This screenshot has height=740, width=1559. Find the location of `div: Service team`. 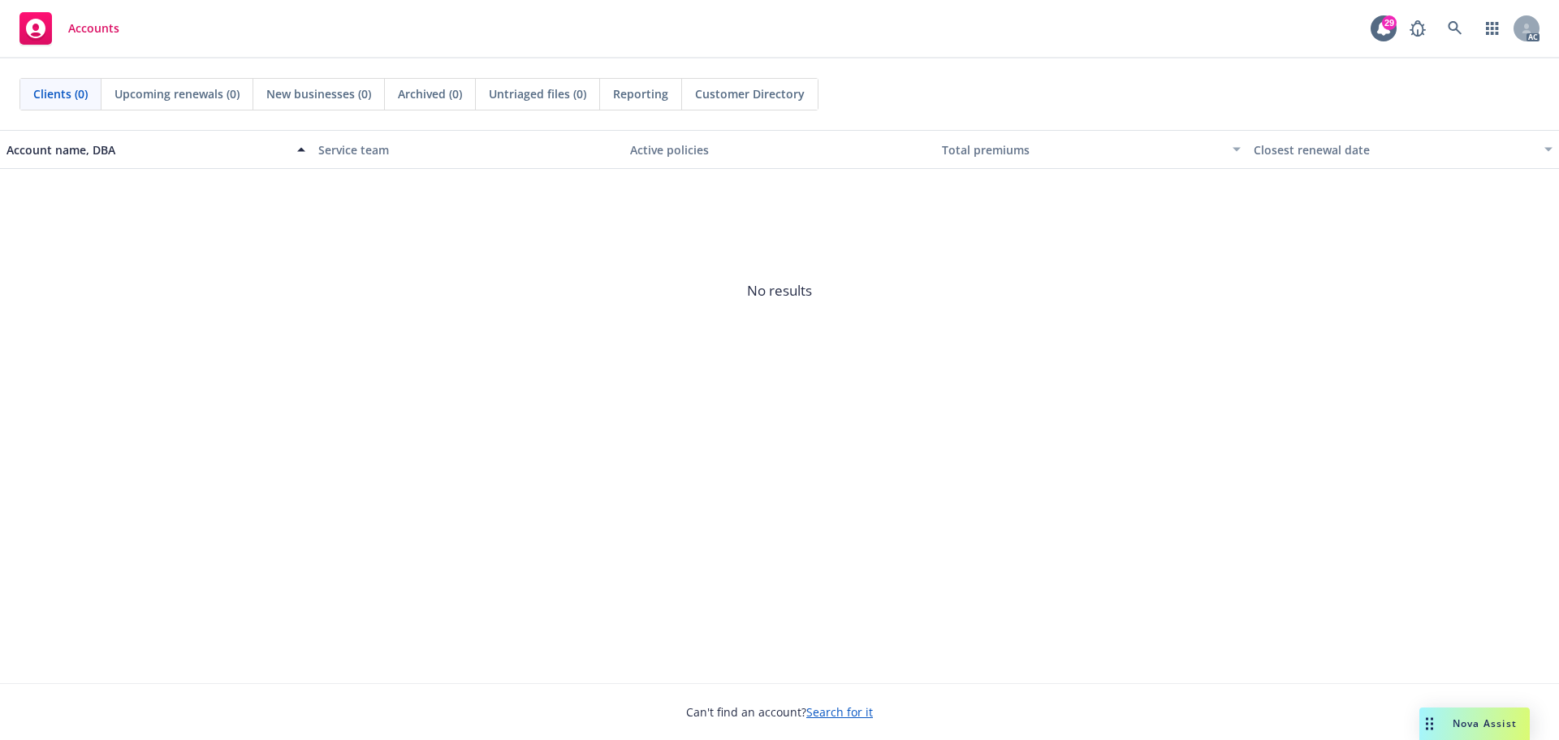

div: Service team is located at coordinates (468, 149).